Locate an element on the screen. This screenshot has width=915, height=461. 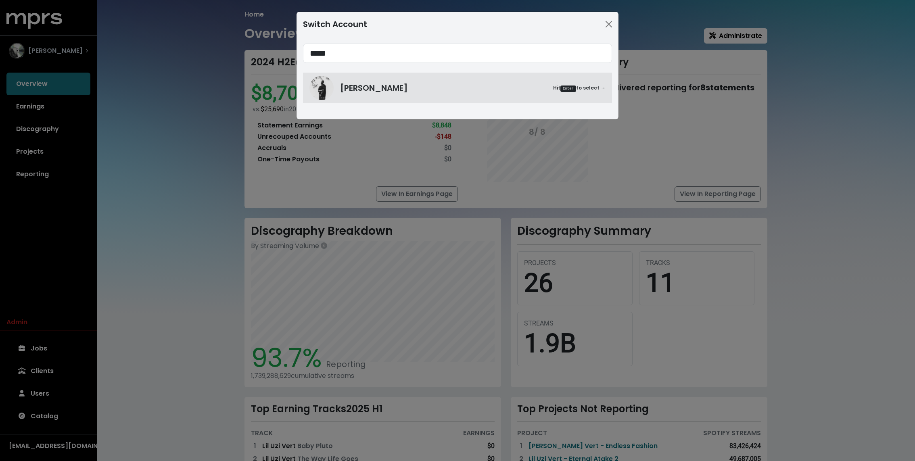
kbd: Enter is located at coordinates (568, 89).